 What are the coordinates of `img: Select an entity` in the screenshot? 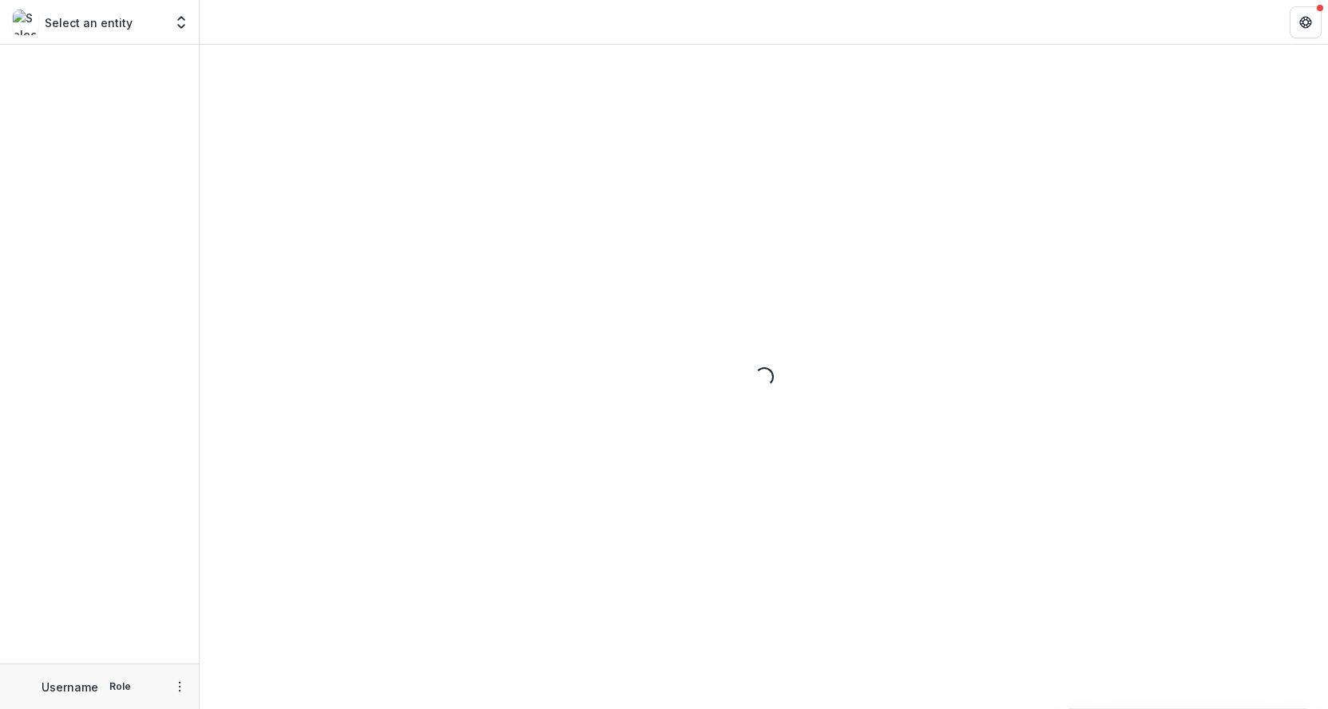 It's located at (26, 22).